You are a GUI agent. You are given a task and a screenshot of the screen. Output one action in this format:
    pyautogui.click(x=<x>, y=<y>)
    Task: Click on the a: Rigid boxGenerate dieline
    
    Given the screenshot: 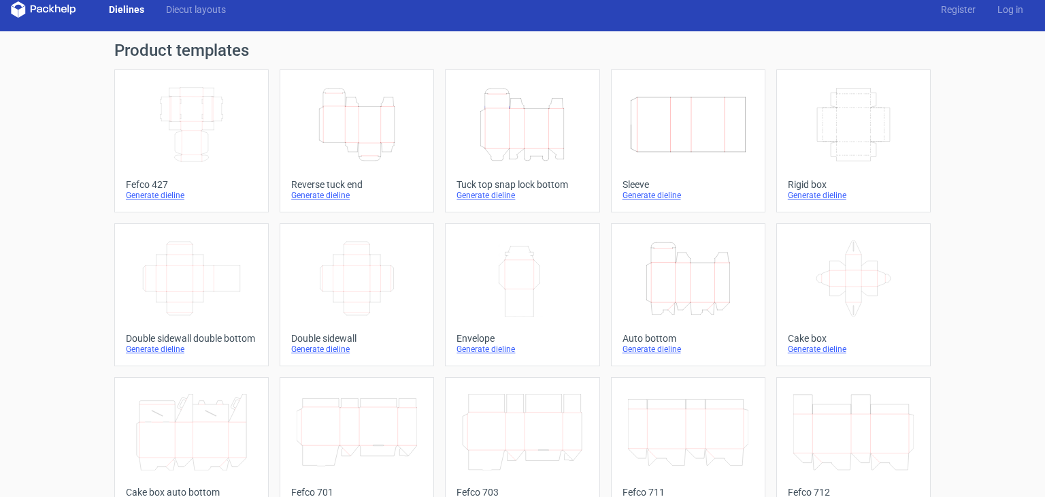 What is the action you would take?
    pyautogui.click(x=853, y=141)
    